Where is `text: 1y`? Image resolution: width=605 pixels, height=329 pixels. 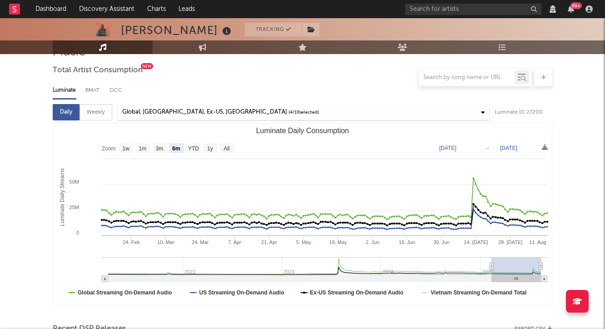 text: 1y is located at coordinates (210, 149).